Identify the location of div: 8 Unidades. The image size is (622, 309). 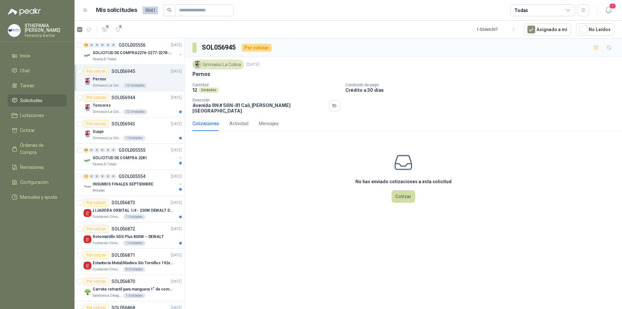
(134, 269).